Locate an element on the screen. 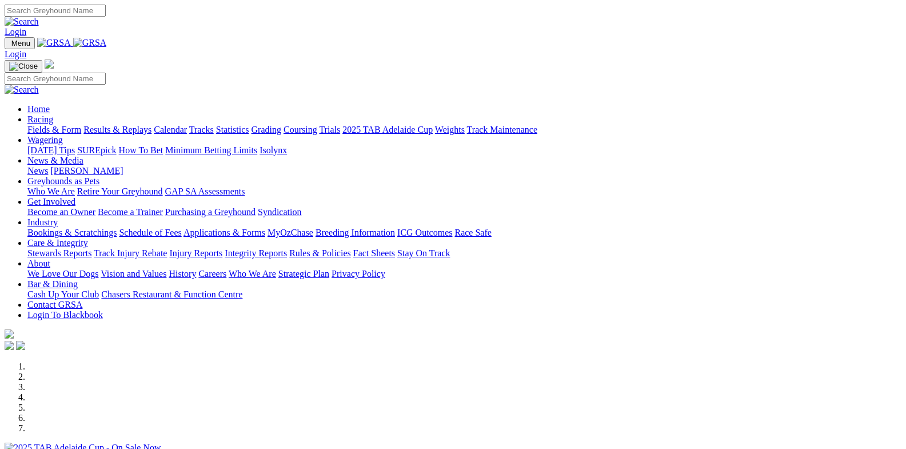 This screenshot has height=449, width=906. a: Tracks is located at coordinates (201, 129).